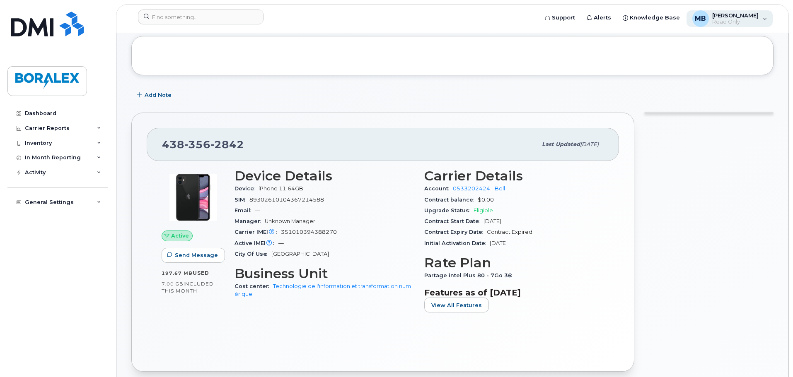 The image size is (793, 377). I want to click on span: 89302610104367214588, so click(287, 200).